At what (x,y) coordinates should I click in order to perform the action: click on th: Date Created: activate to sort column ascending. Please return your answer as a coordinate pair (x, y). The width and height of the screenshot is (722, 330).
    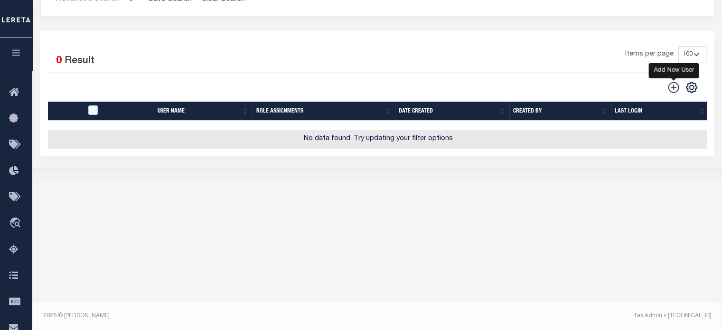
    Looking at the image, I should click on (452, 111).